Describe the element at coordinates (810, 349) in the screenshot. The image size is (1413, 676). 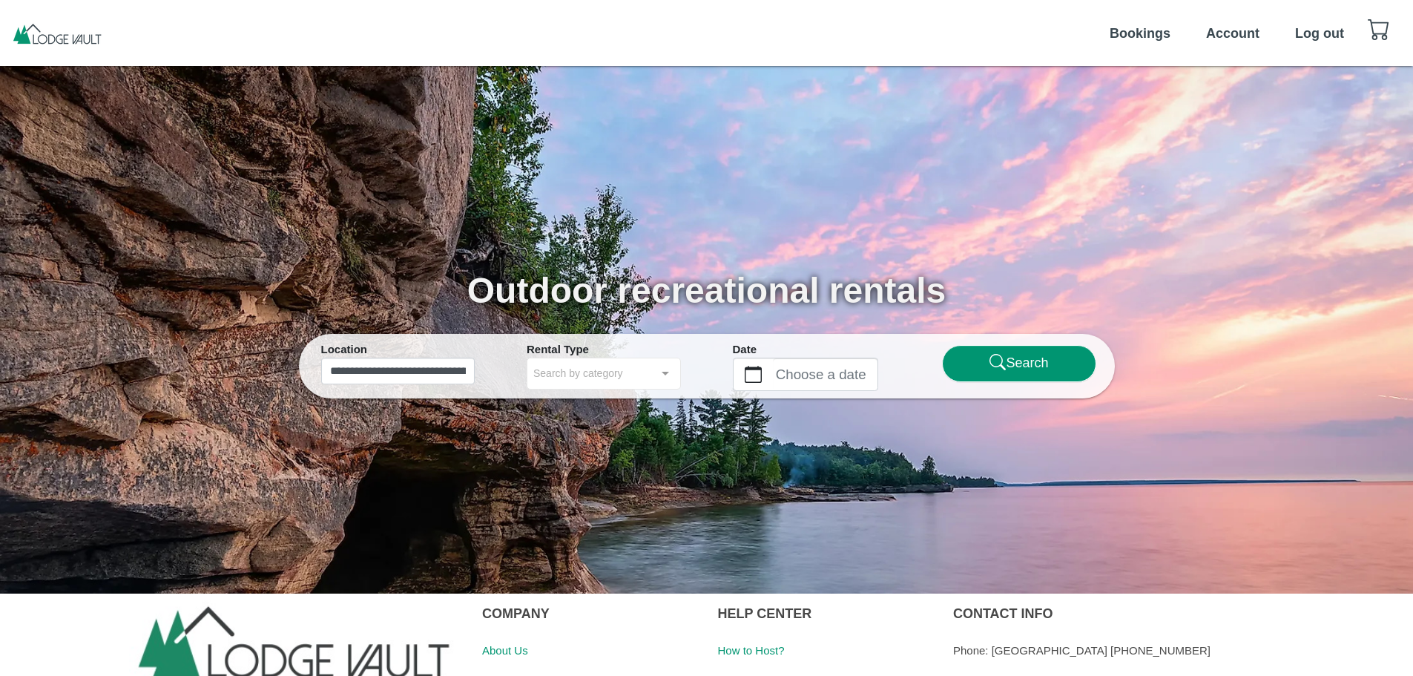
I see `div: Date` at that location.